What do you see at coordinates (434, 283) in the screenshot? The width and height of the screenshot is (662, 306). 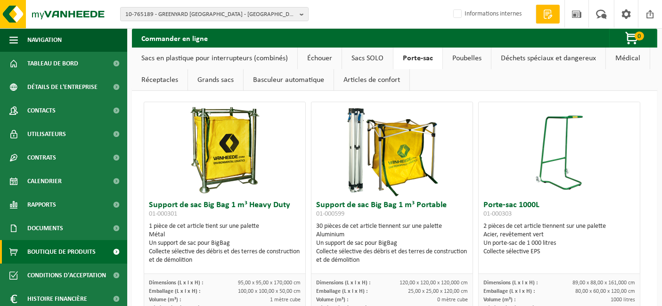 I see `font: 120,00 x 120,00 x 120,000 cm` at bounding box center [434, 283].